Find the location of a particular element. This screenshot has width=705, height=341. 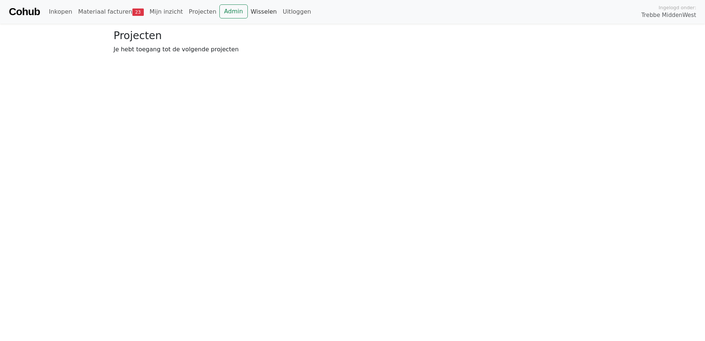

a: Wisselen is located at coordinates (264, 12).